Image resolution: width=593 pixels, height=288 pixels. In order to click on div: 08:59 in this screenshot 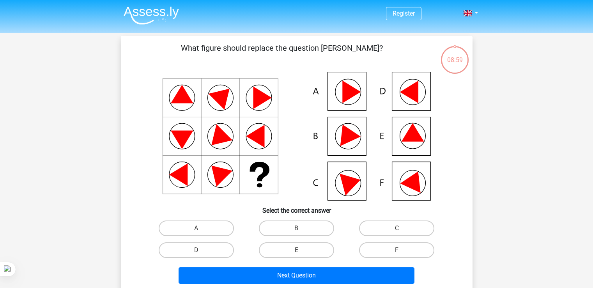, I will do `click(454, 55)`.